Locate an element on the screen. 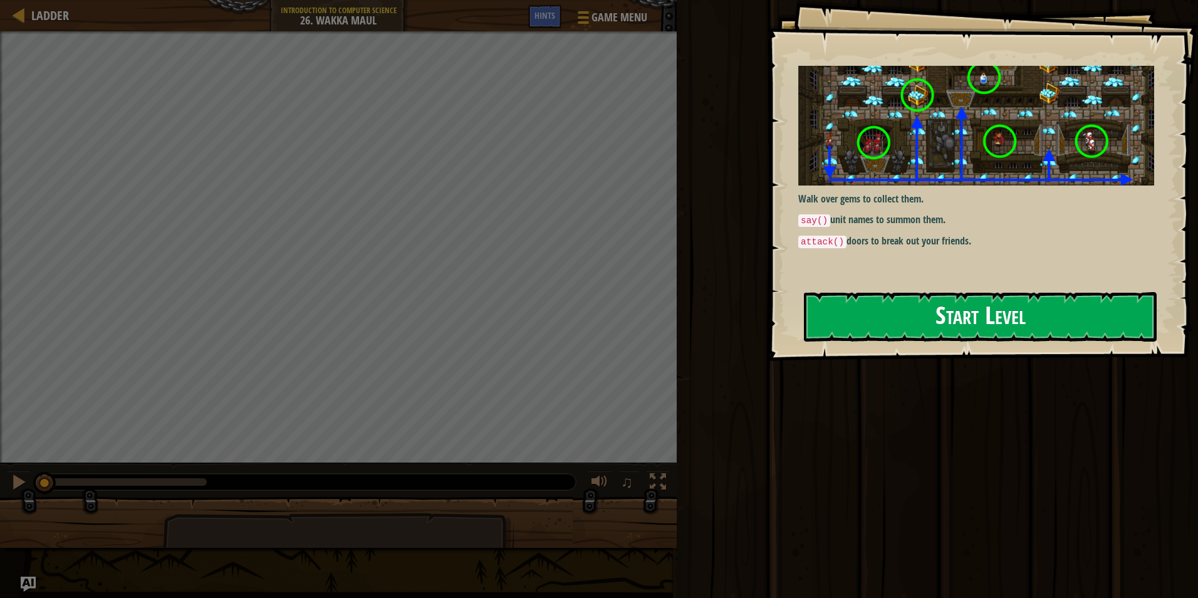 This screenshot has width=1198, height=598. button: Ask AI is located at coordinates (28, 584).